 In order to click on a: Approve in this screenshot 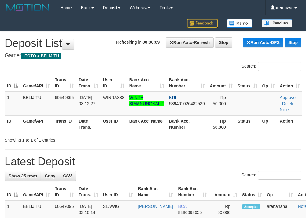, I will do `click(287, 97)`.